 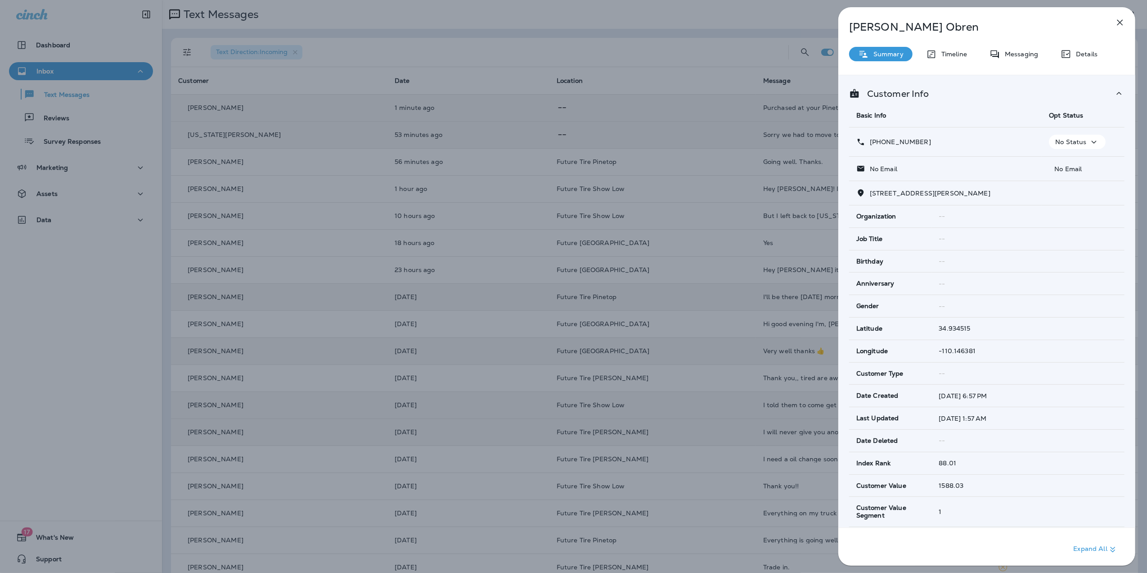 I want to click on span: Latitude, so click(x=870, y=328).